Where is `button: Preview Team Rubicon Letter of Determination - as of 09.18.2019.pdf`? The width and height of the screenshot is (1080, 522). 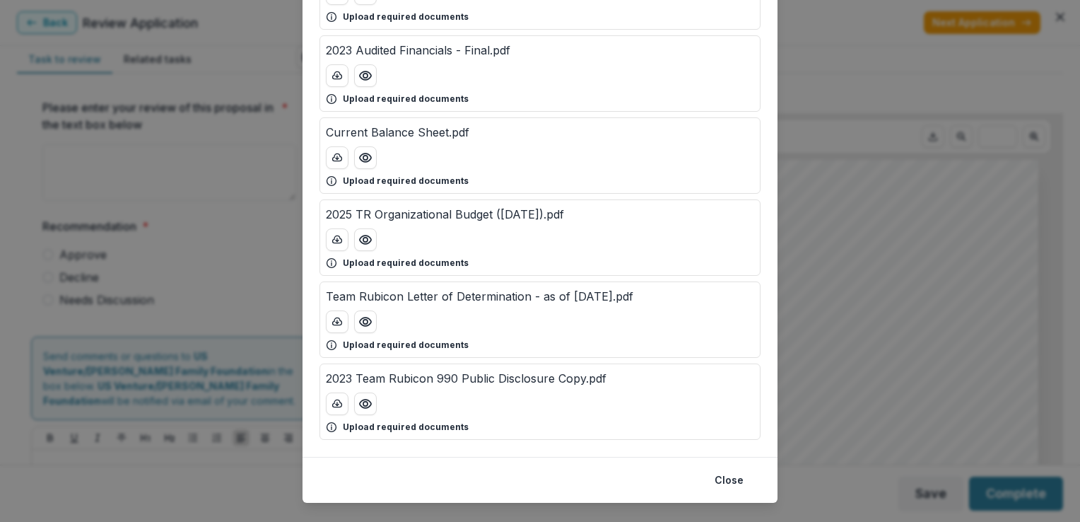
button: Preview Team Rubicon Letter of Determination - as of 09.18.2019.pdf is located at coordinates (365, 322).